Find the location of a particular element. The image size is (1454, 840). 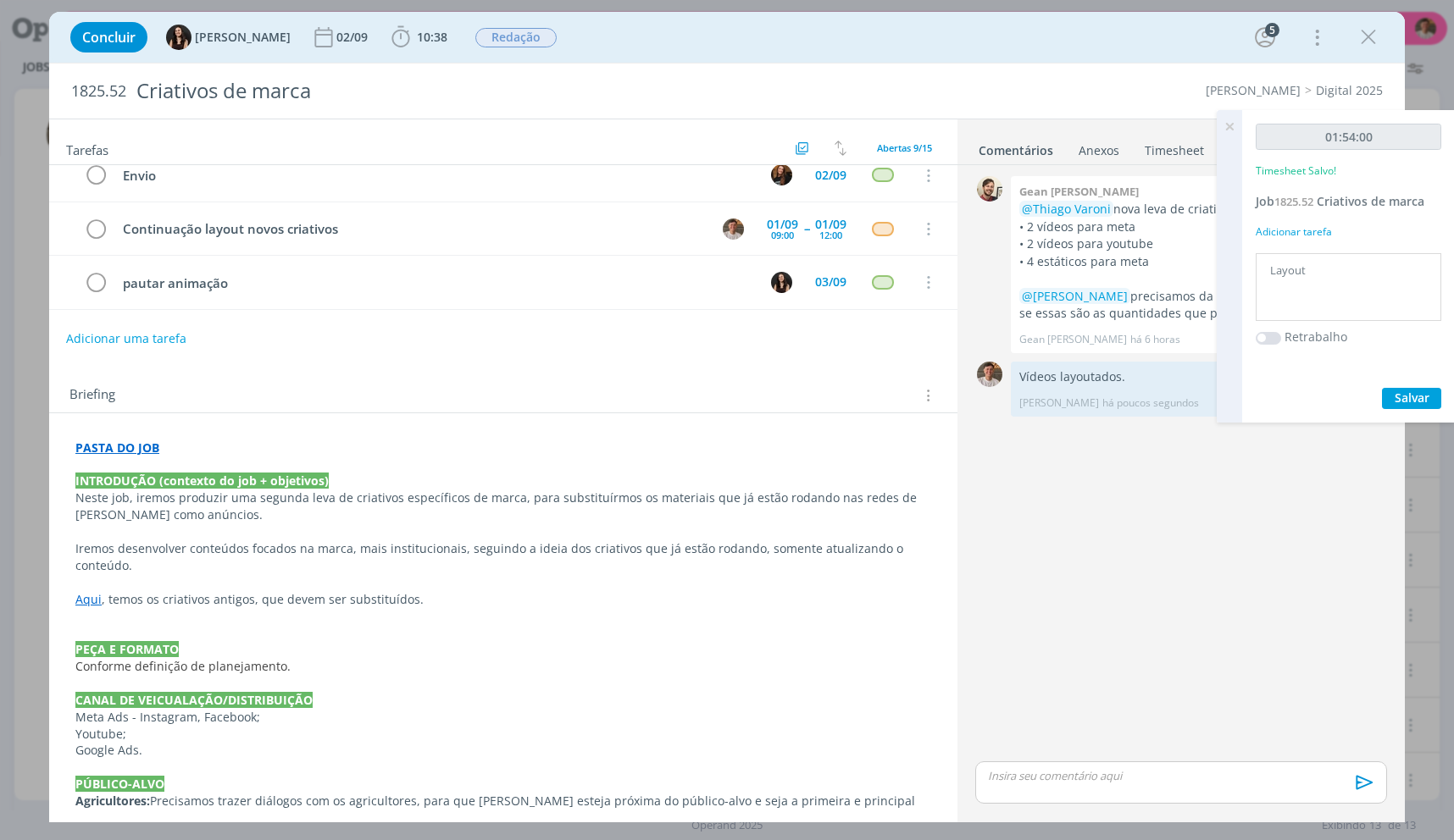

p: • 4 estáticos para meta is located at coordinates (1198, 262).